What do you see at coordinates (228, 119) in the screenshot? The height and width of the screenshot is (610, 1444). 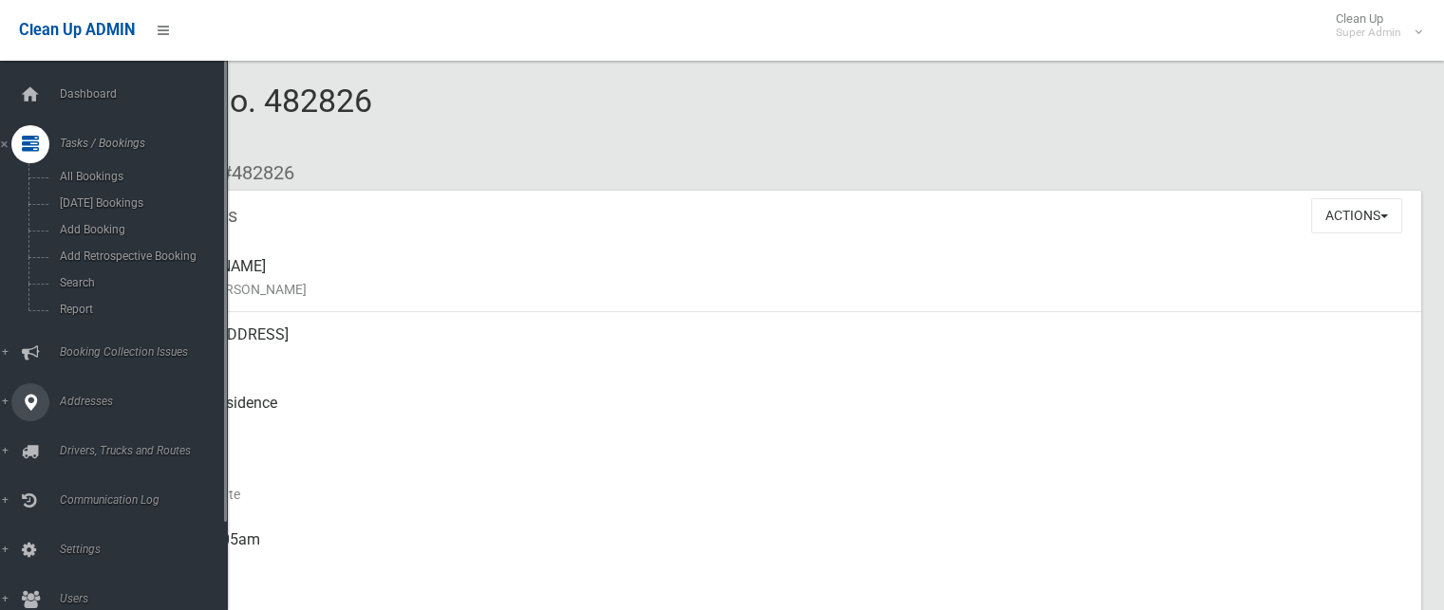 I see `span: Booking No. 482826` at bounding box center [228, 119].